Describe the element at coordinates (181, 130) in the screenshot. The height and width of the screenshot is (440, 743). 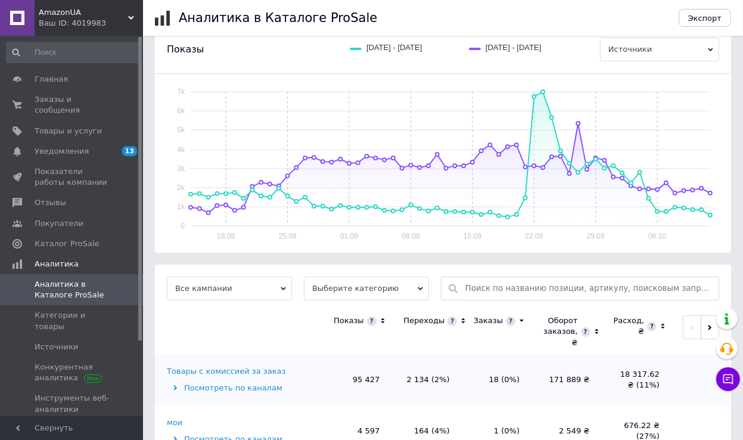
I see `text: 5k` at that location.